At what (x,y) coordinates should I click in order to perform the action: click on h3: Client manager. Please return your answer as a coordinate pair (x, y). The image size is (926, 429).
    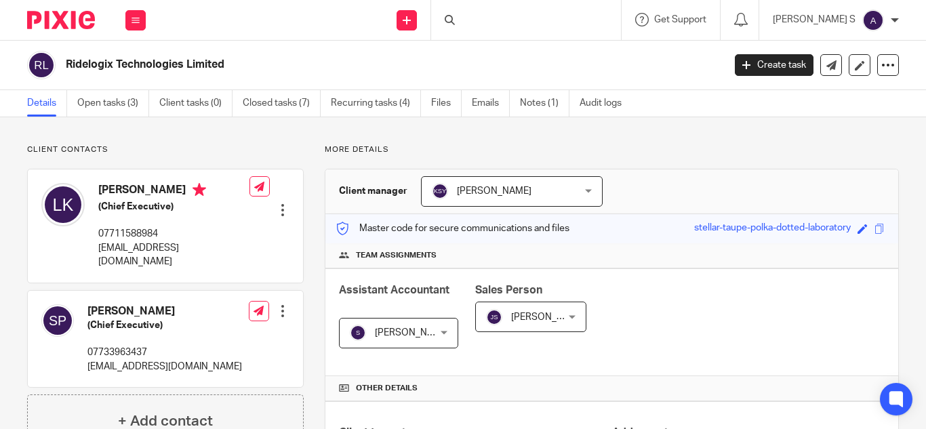
    Looking at the image, I should click on (373, 191).